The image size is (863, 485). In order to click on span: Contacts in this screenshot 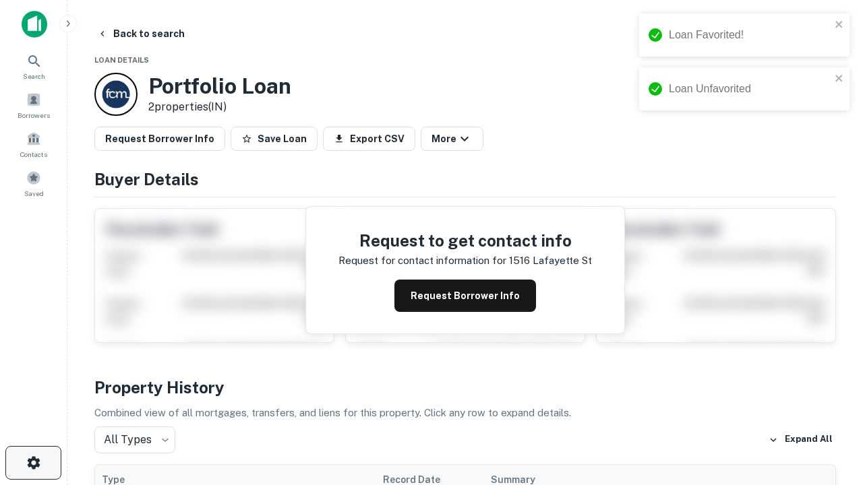, I will do `click(34, 154)`.